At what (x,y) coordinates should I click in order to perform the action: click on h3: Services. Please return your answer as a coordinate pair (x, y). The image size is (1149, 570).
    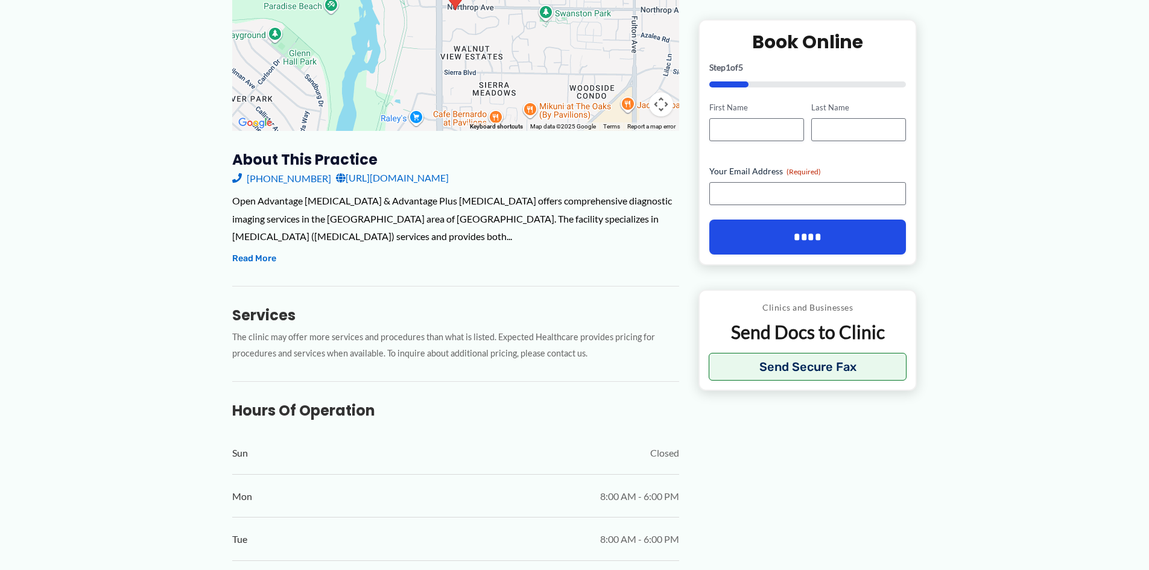
    Looking at the image, I should click on (455, 315).